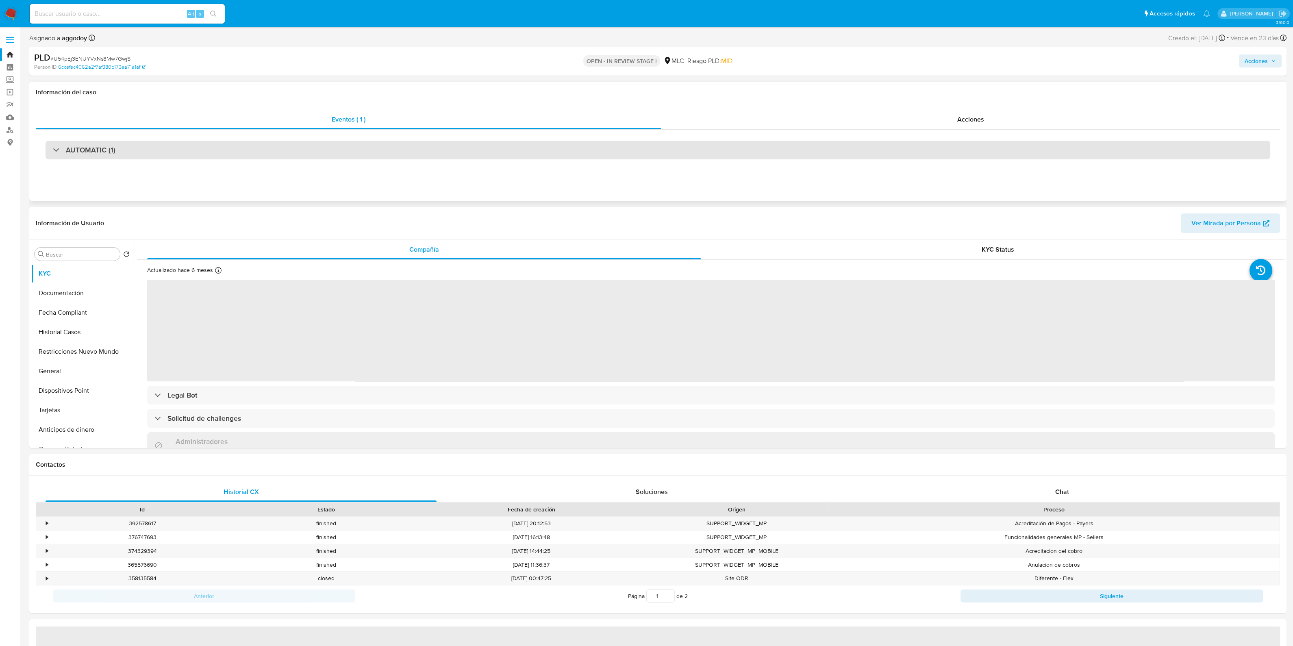 The image size is (1293, 646). What do you see at coordinates (102, 67) in the screenshot?
I see `a: 6ccefec4062a2f7af380b173ea71a1af` at bounding box center [102, 67].